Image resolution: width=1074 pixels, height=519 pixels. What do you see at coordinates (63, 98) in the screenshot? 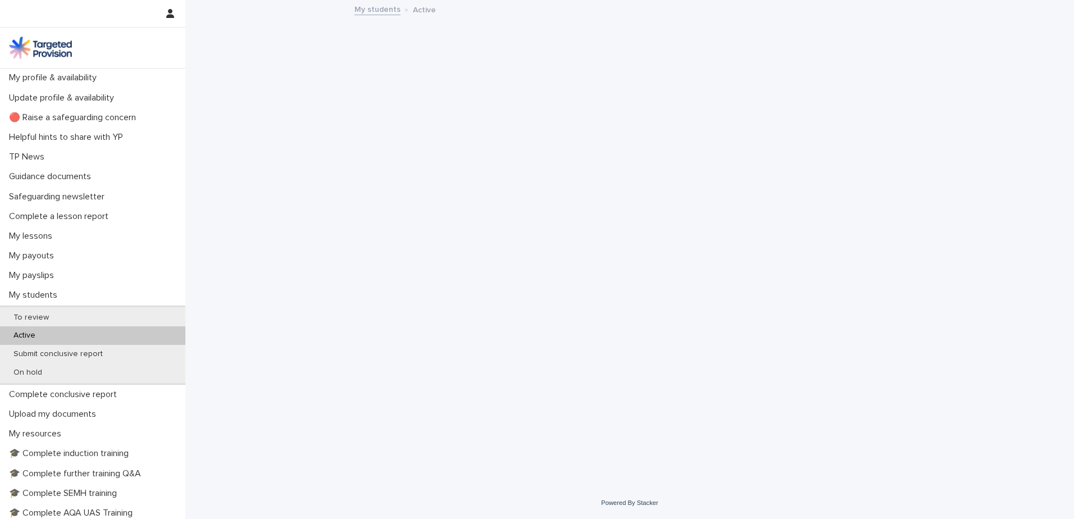
I see `p: Update profile & availability` at bounding box center [63, 98].